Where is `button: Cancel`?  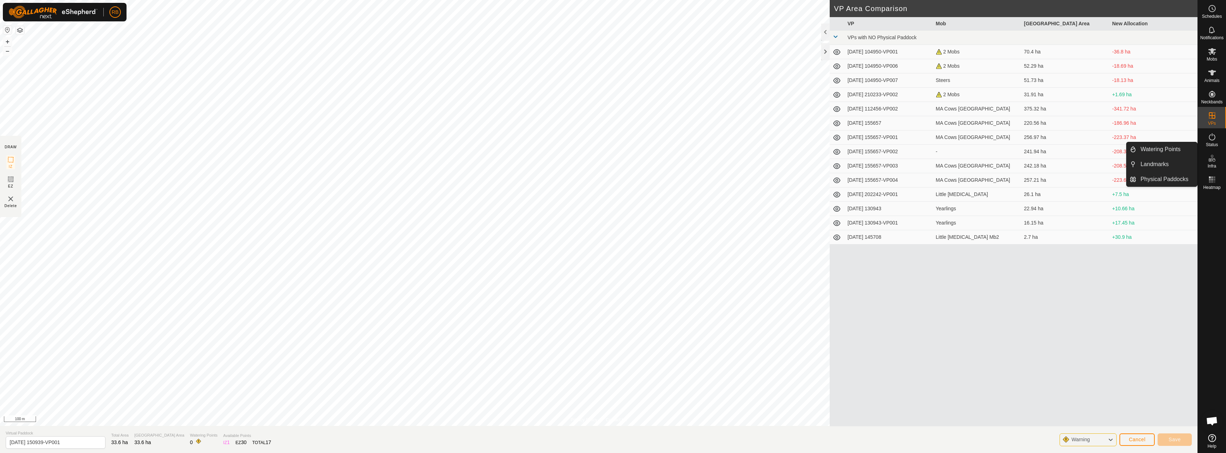
button: Cancel is located at coordinates (1137, 439).